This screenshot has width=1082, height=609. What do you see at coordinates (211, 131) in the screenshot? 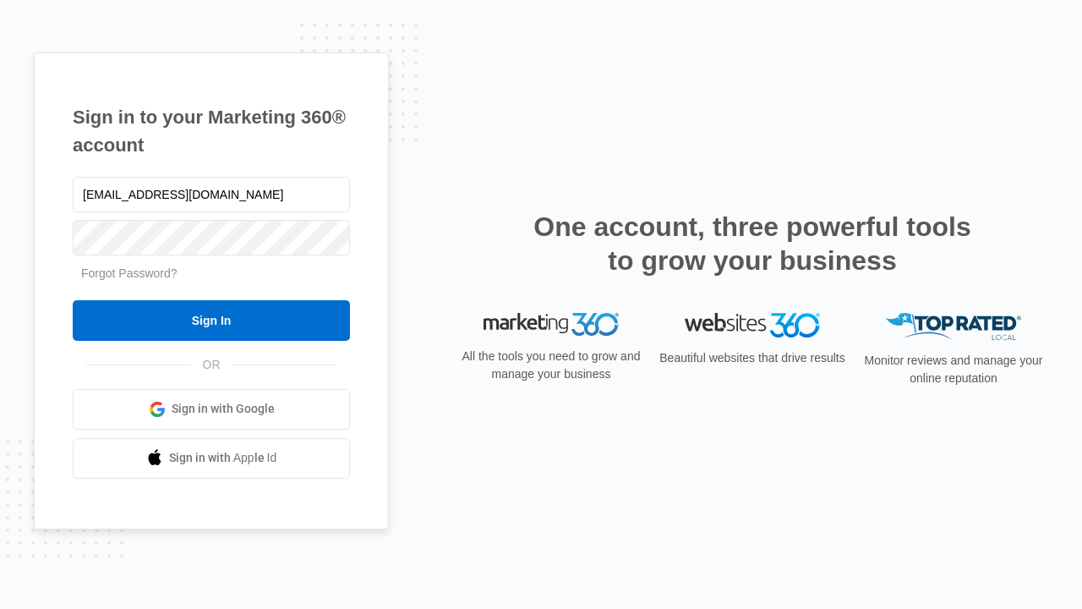
I see `h1: Sign in to your Marketing 360® account` at bounding box center [211, 131].